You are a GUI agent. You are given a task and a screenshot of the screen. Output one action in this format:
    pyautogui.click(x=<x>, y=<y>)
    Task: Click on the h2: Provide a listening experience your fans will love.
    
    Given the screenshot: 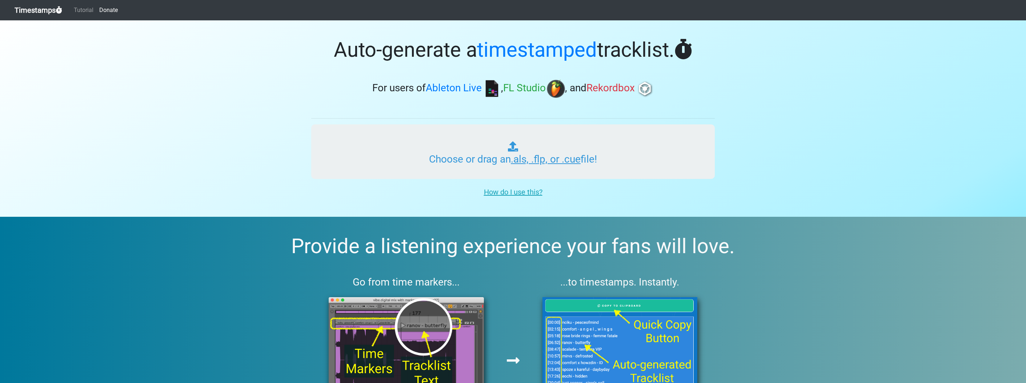 What is the action you would take?
    pyautogui.click(x=513, y=246)
    